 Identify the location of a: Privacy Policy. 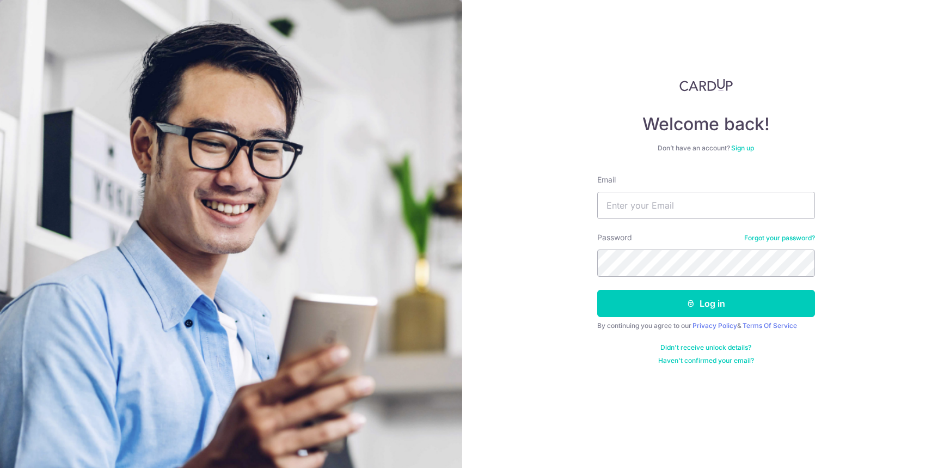
(715, 325).